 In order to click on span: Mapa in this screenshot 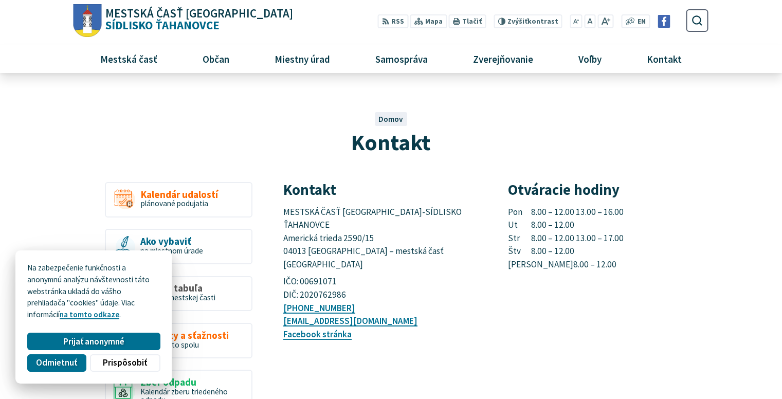, I will do `click(434, 22)`.